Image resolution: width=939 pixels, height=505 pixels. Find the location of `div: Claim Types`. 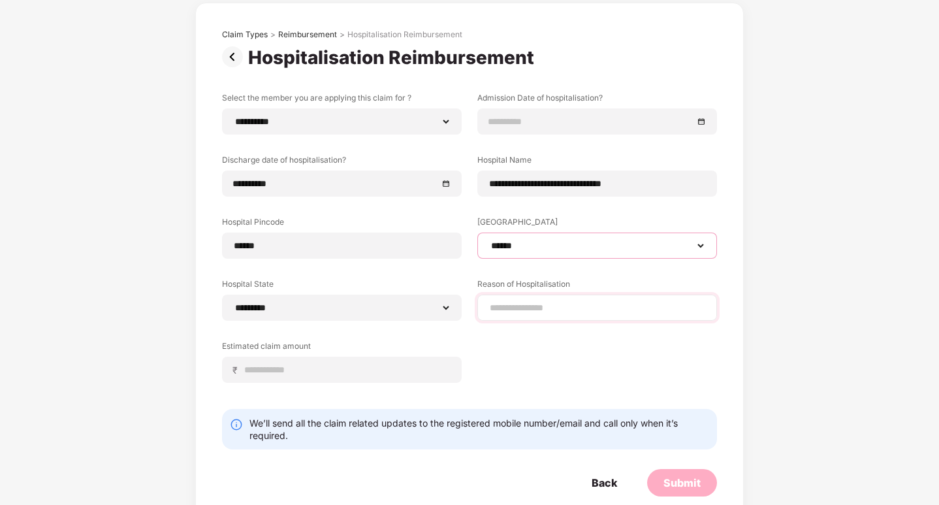

div: Claim Types is located at coordinates (245, 35).